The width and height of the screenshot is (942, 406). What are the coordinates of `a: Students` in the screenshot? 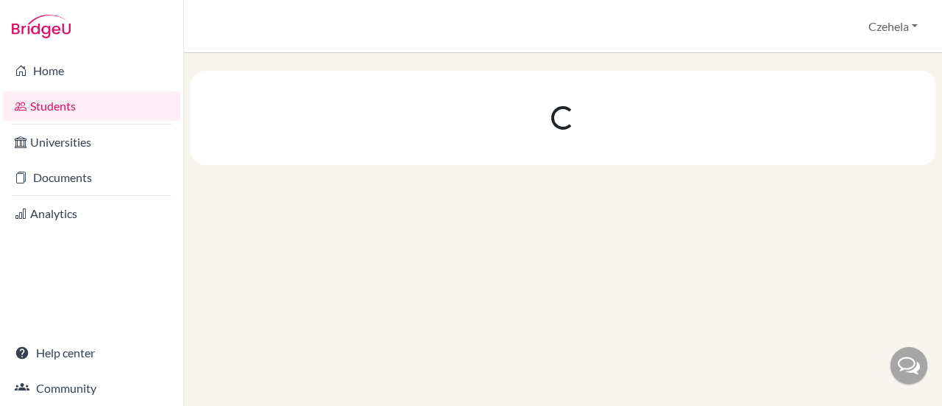 It's located at (91, 106).